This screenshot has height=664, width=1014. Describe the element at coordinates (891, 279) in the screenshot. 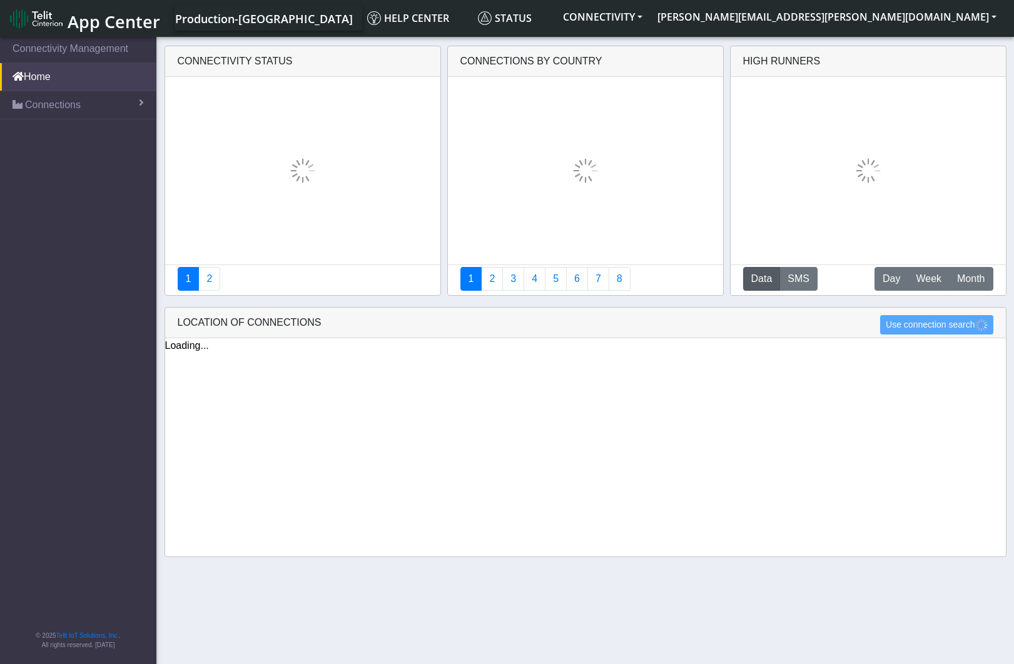

I see `span: Day` at that location.